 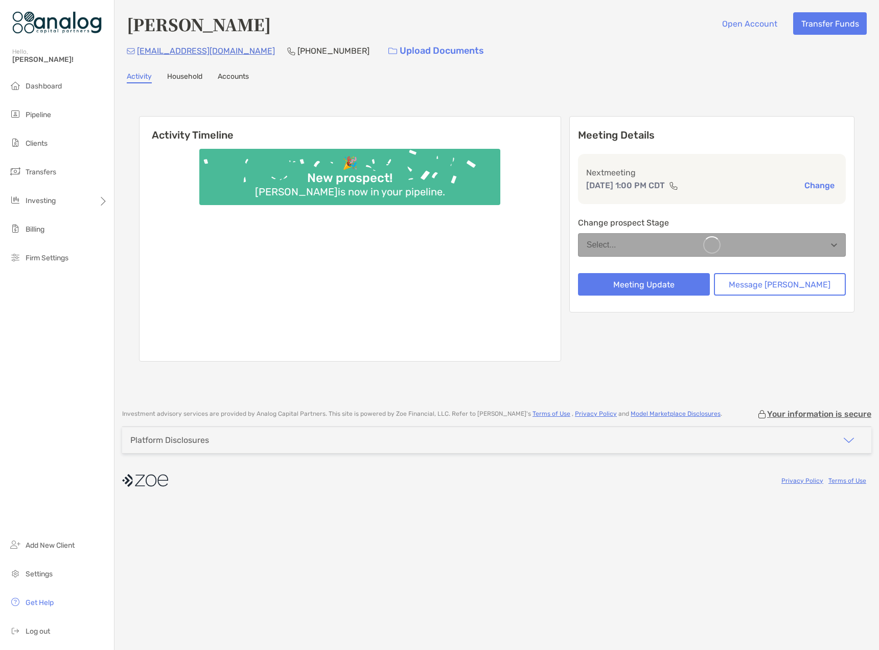 I want to click on img: company logo, so click(x=145, y=480).